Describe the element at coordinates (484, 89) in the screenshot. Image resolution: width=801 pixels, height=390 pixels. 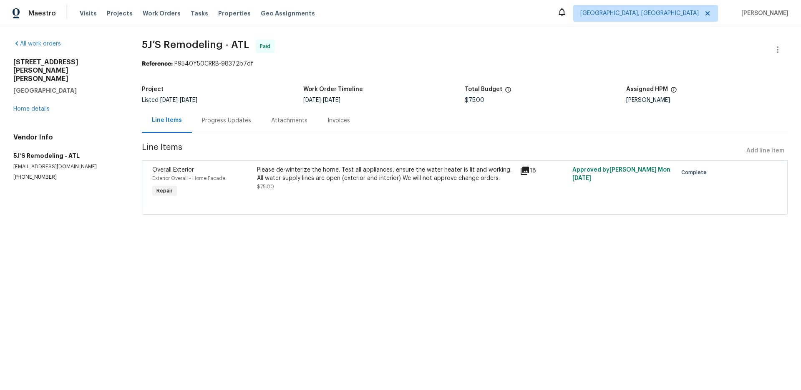
I see `h5: Total Budget` at that location.